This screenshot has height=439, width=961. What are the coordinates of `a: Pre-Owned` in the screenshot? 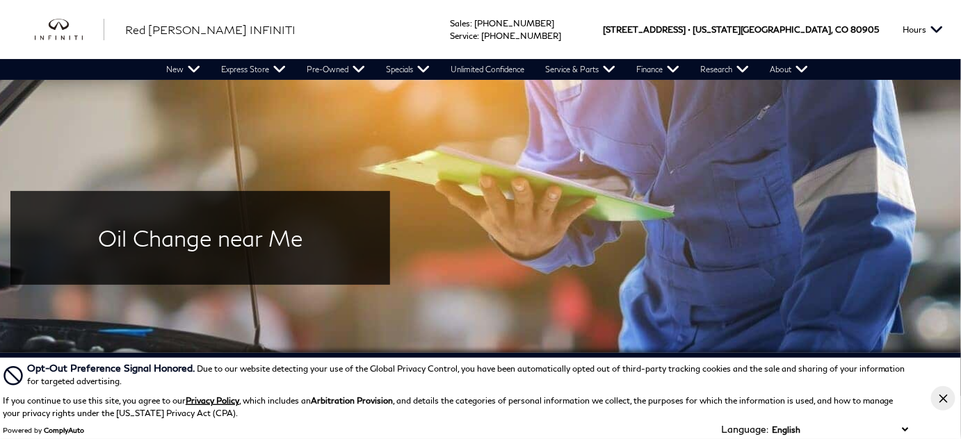 It's located at (336, 70).